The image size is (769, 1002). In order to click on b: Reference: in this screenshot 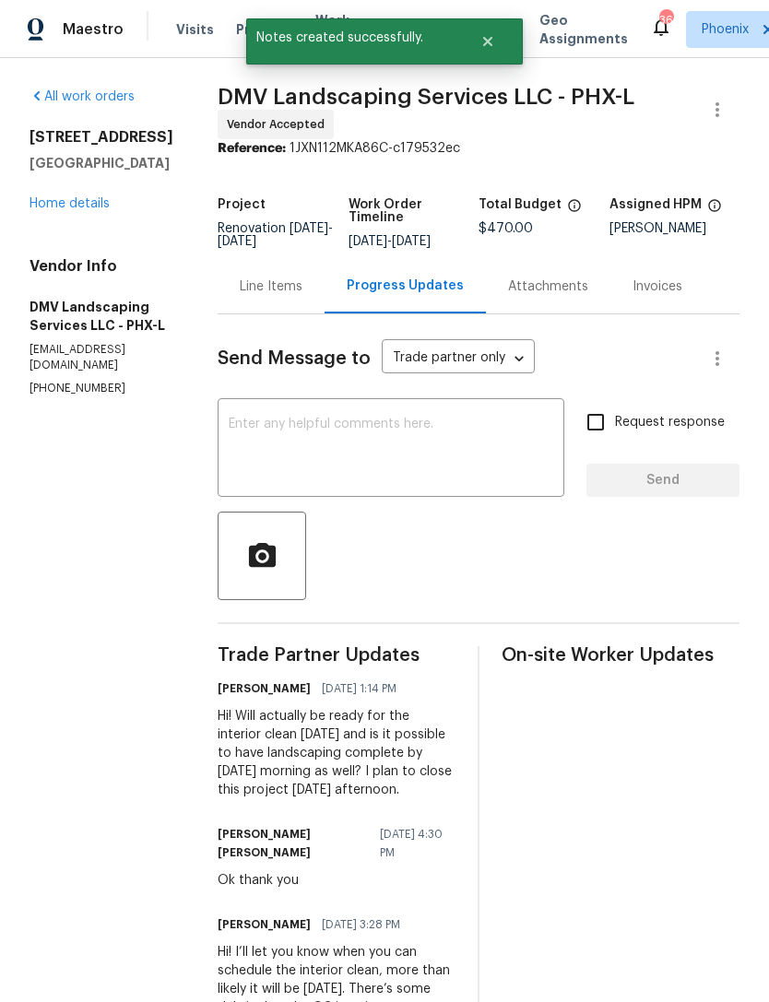, I will do `click(252, 148)`.